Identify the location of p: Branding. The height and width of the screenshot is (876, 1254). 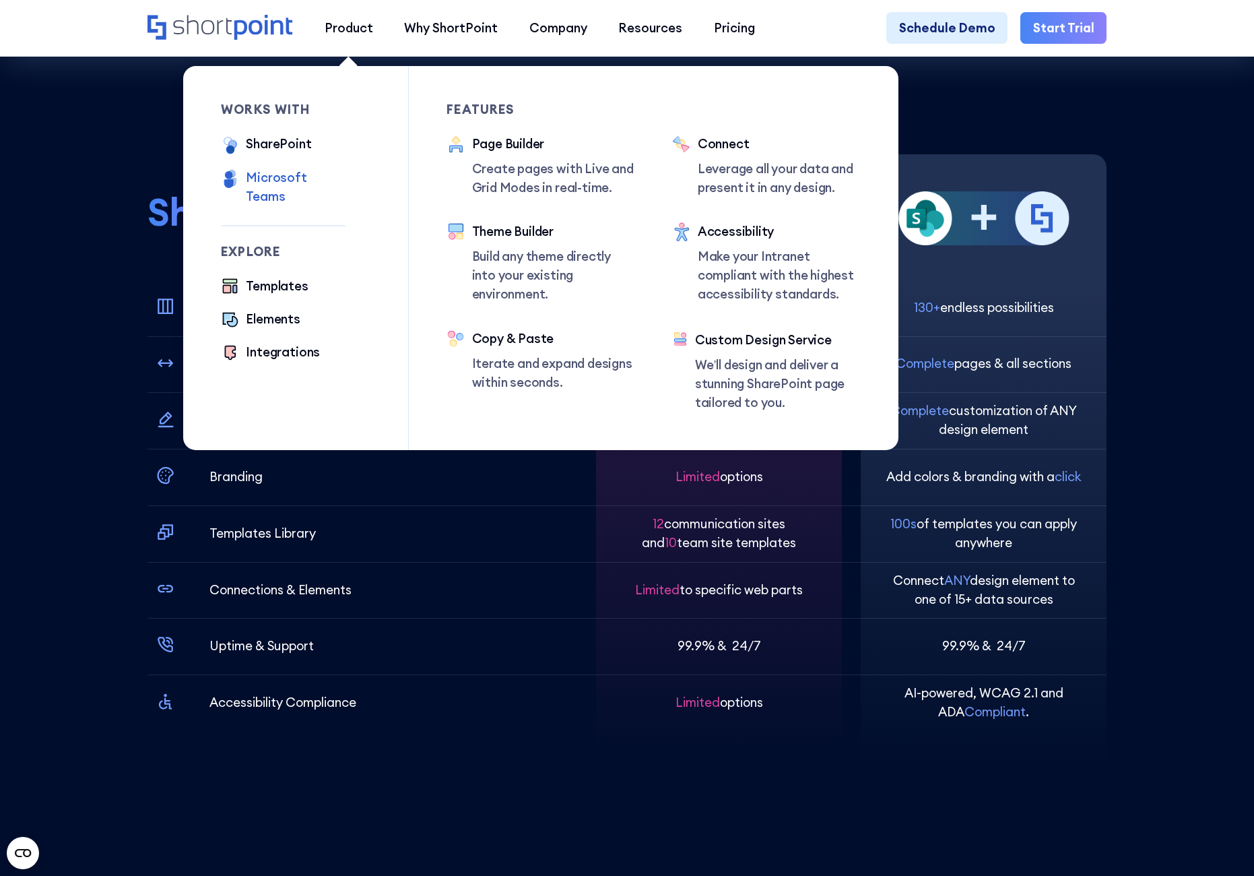
(236, 477).